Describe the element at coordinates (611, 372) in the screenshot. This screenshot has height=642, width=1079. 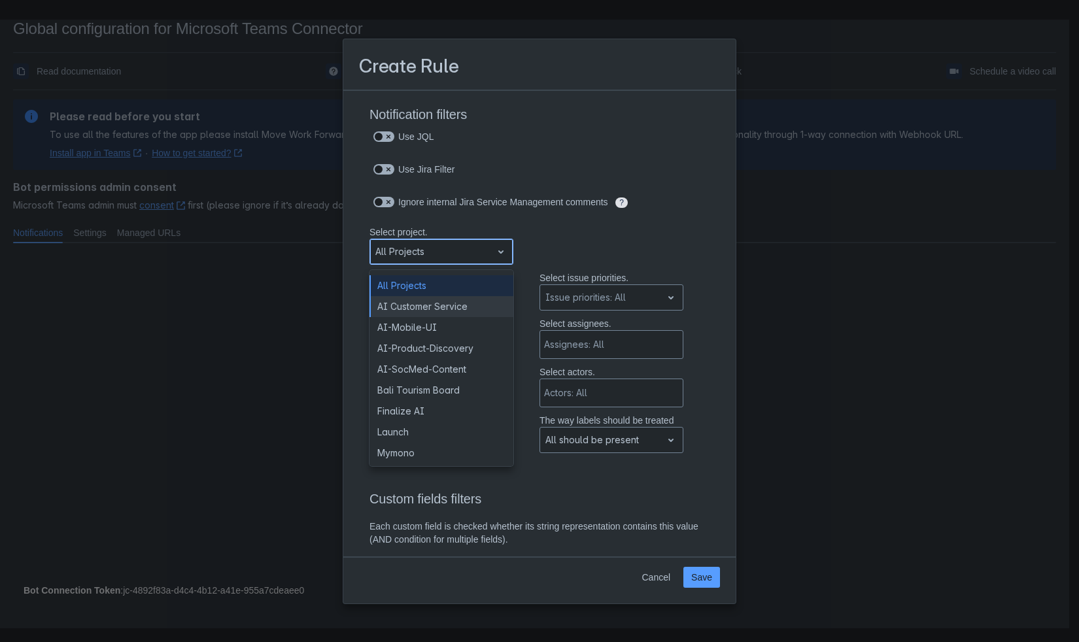
I see `p: Select actors.` at that location.